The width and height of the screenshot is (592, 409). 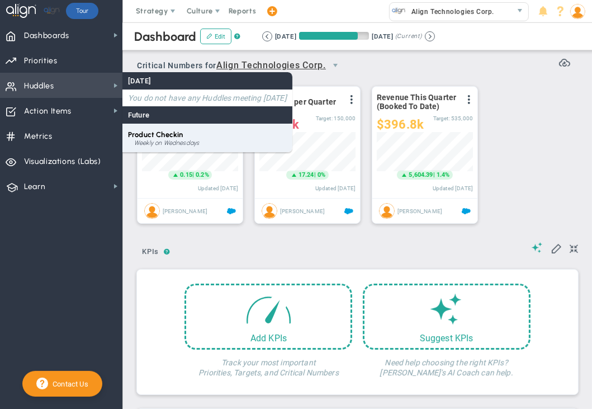 I want to click on span: 5,604.39, so click(x=421, y=175).